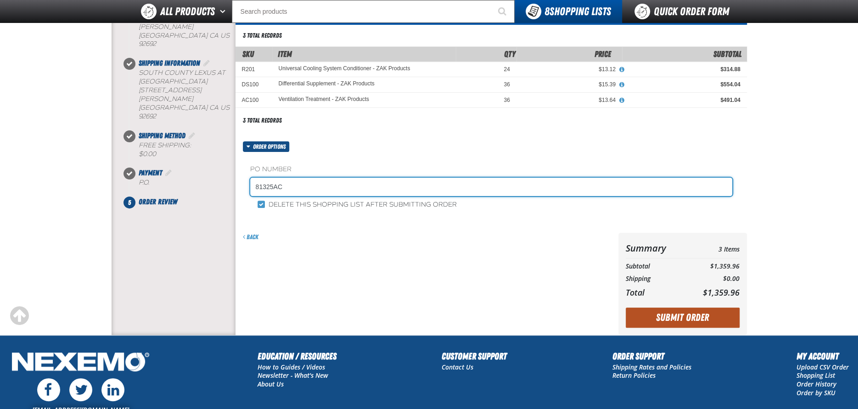 Image resolution: width=858 pixels, height=409 pixels. What do you see at coordinates (622, 70) in the screenshot?
I see `button: View All Prices for Universal Cooling System Conditioner - ZAK Products` at bounding box center [622, 70].